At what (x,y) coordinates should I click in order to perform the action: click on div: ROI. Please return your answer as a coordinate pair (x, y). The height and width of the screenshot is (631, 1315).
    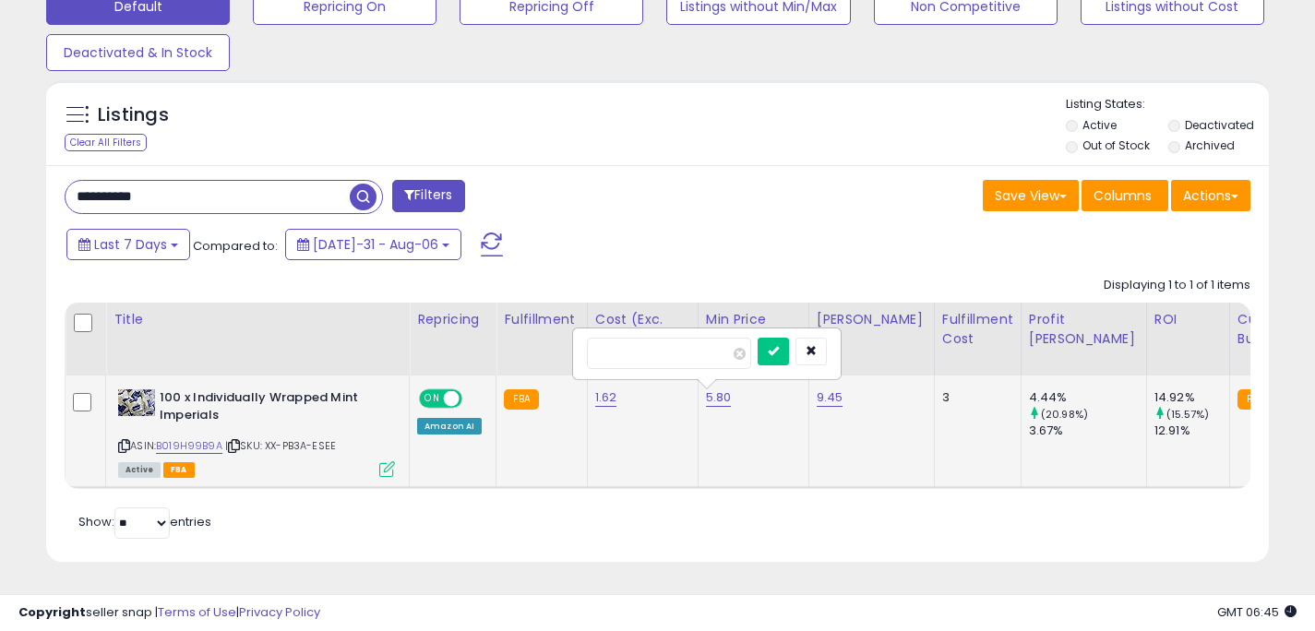
    Looking at the image, I should click on (1188, 319).